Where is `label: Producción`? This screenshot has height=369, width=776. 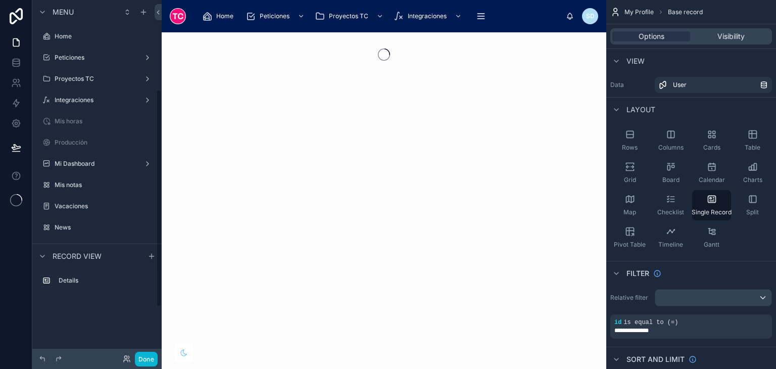
label: Producción is located at coordinates (104, 142).